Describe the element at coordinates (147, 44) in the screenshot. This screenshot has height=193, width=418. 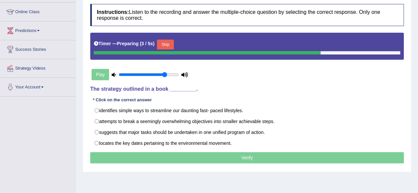
I see `b: 3 / 5s` at that location.